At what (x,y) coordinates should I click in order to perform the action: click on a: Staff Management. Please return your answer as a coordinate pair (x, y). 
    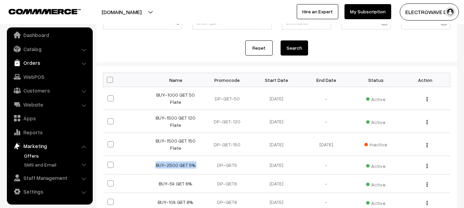
    Looking at the image, I should click on (49, 178).